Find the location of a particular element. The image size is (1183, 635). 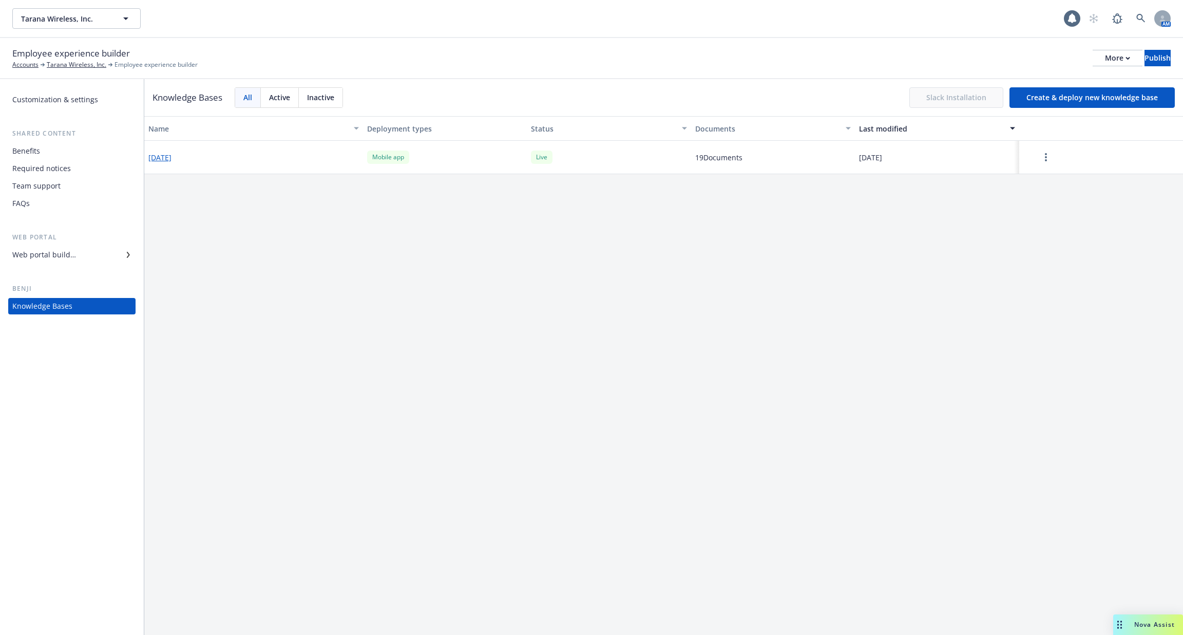

a: Accounts is located at coordinates (25, 65).